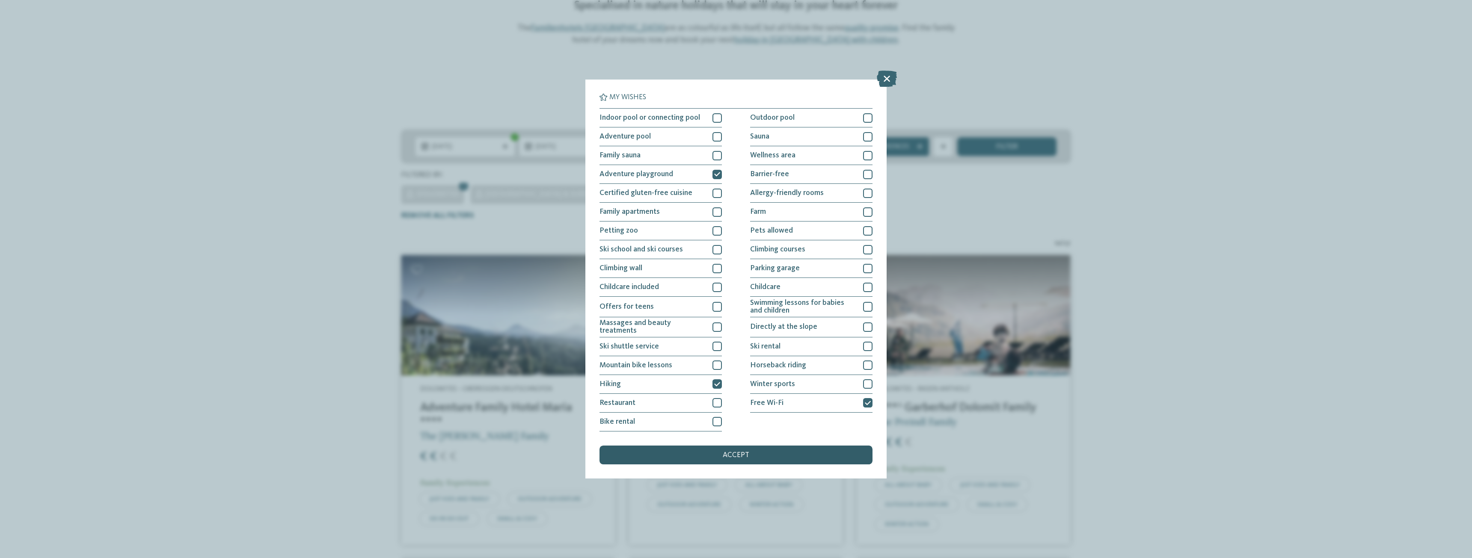  What do you see at coordinates (629, 212) in the screenshot?
I see `span: Family apartments` at bounding box center [629, 212].